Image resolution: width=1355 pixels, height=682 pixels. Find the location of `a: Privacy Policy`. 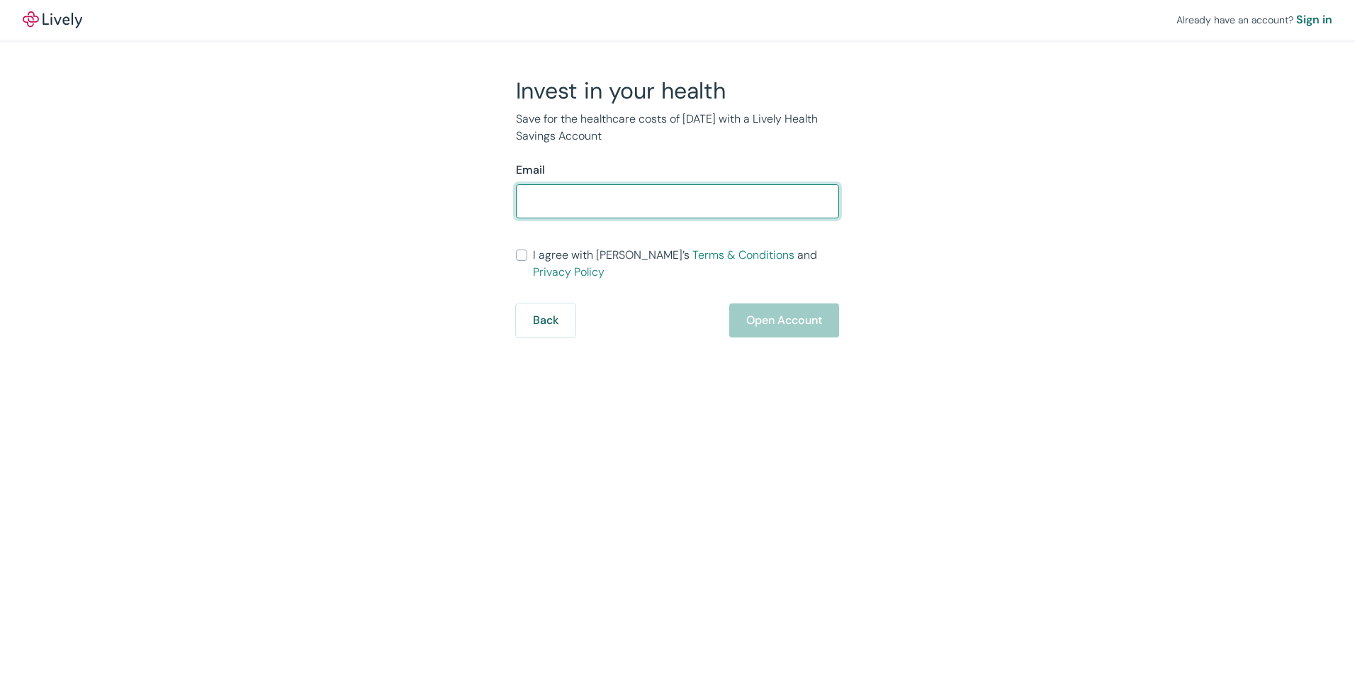

a: Privacy Policy is located at coordinates (568, 271).